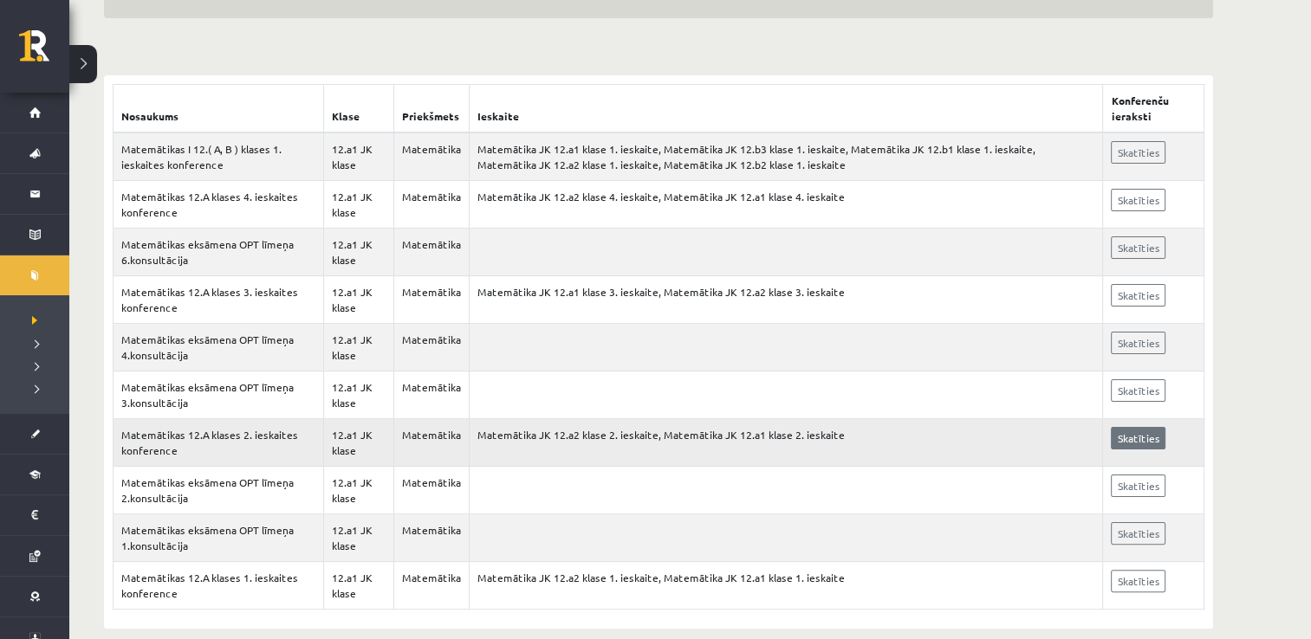  What do you see at coordinates (218, 157) in the screenshot?
I see `td: Matemātikas I 12.( A, B ) klases 1. ieskaites konference` at bounding box center [218, 157].